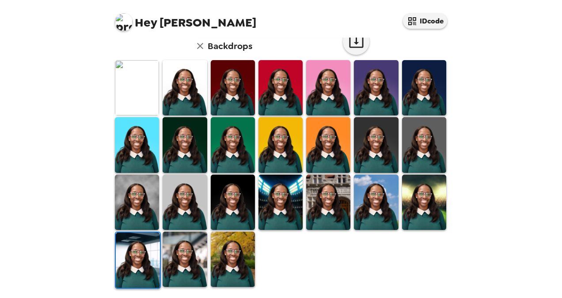  What do you see at coordinates (230, 46) in the screenshot?
I see `h6: Backdrops` at bounding box center [230, 46].